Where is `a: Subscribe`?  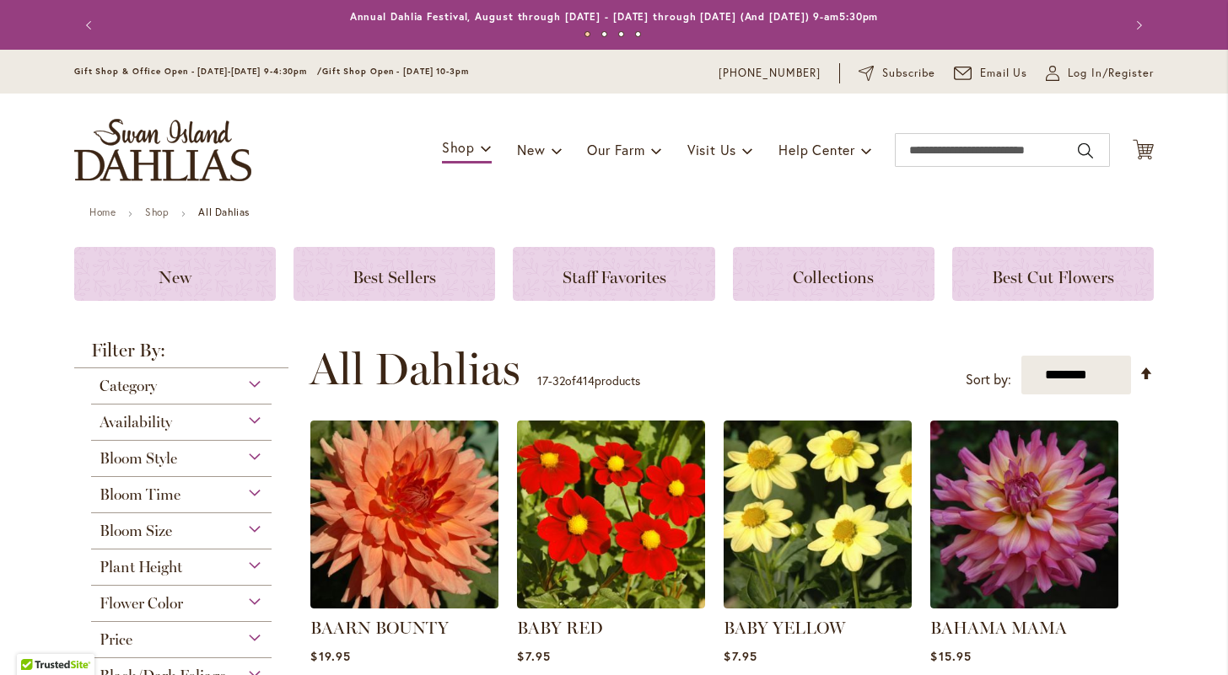 a: Subscribe is located at coordinates (896, 73).